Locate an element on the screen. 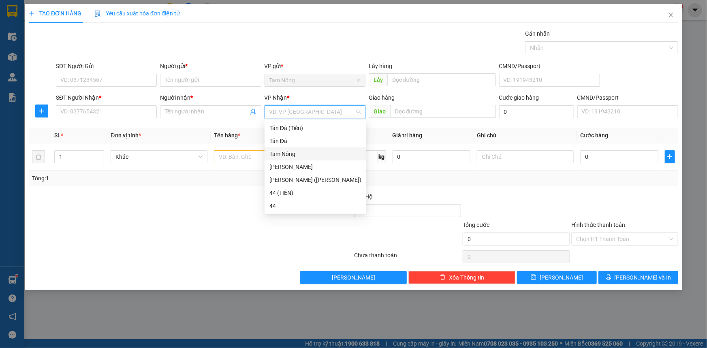 Image resolution: width=707 pixels, height=348 pixels. div: 44 is located at coordinates (315, 206).